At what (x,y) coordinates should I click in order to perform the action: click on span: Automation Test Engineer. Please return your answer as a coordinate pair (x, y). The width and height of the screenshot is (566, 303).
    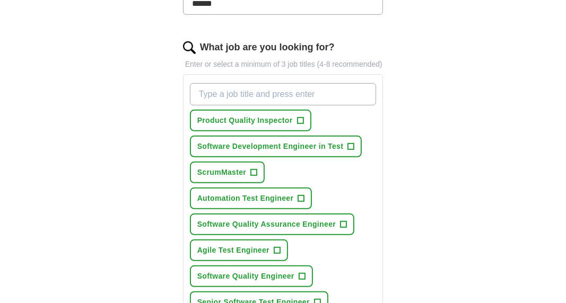
    Looking at the image, I should click on (246, 198).